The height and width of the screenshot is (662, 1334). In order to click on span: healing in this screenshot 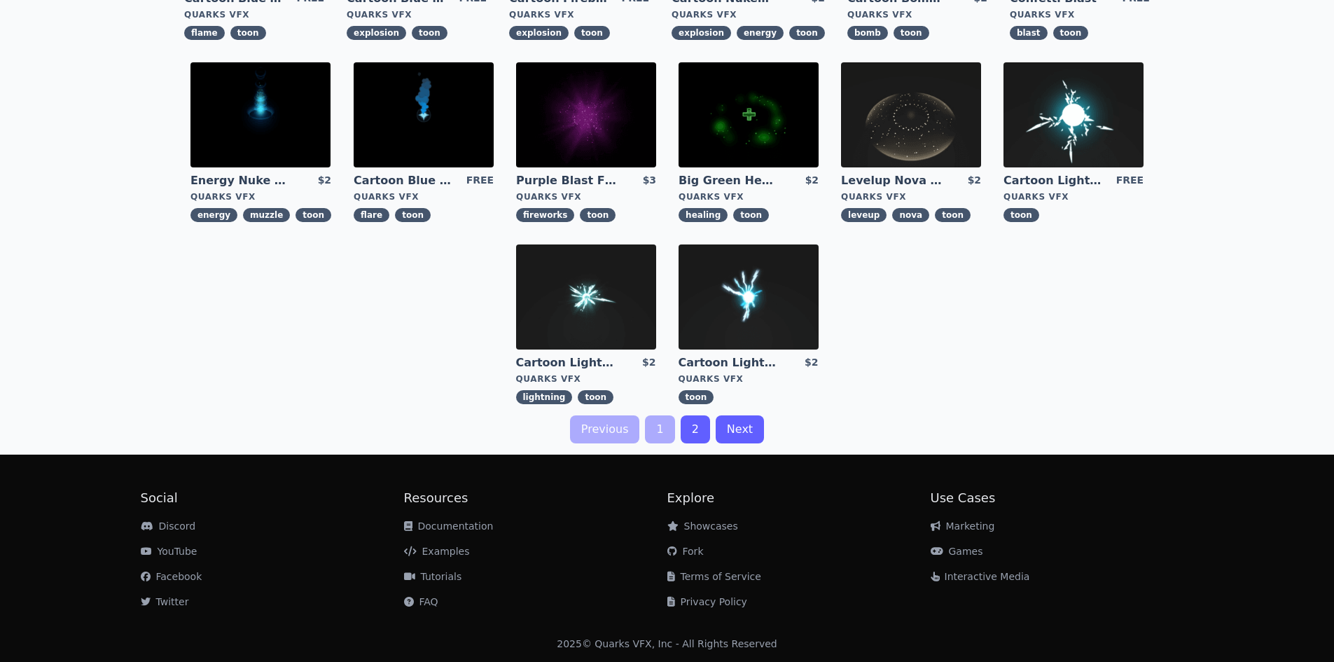, I will do `click(703, 215)`.